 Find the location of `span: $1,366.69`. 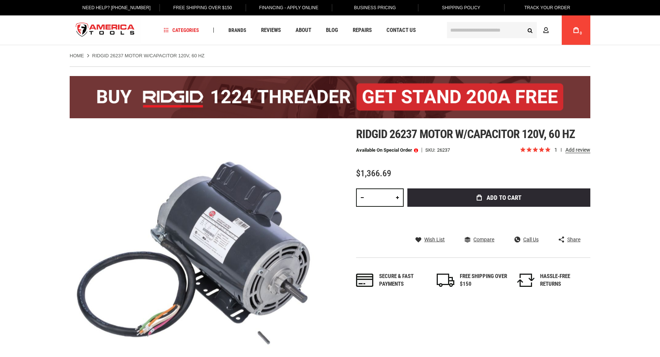

span: $1,366.69 is located at coordinates (374, 173).